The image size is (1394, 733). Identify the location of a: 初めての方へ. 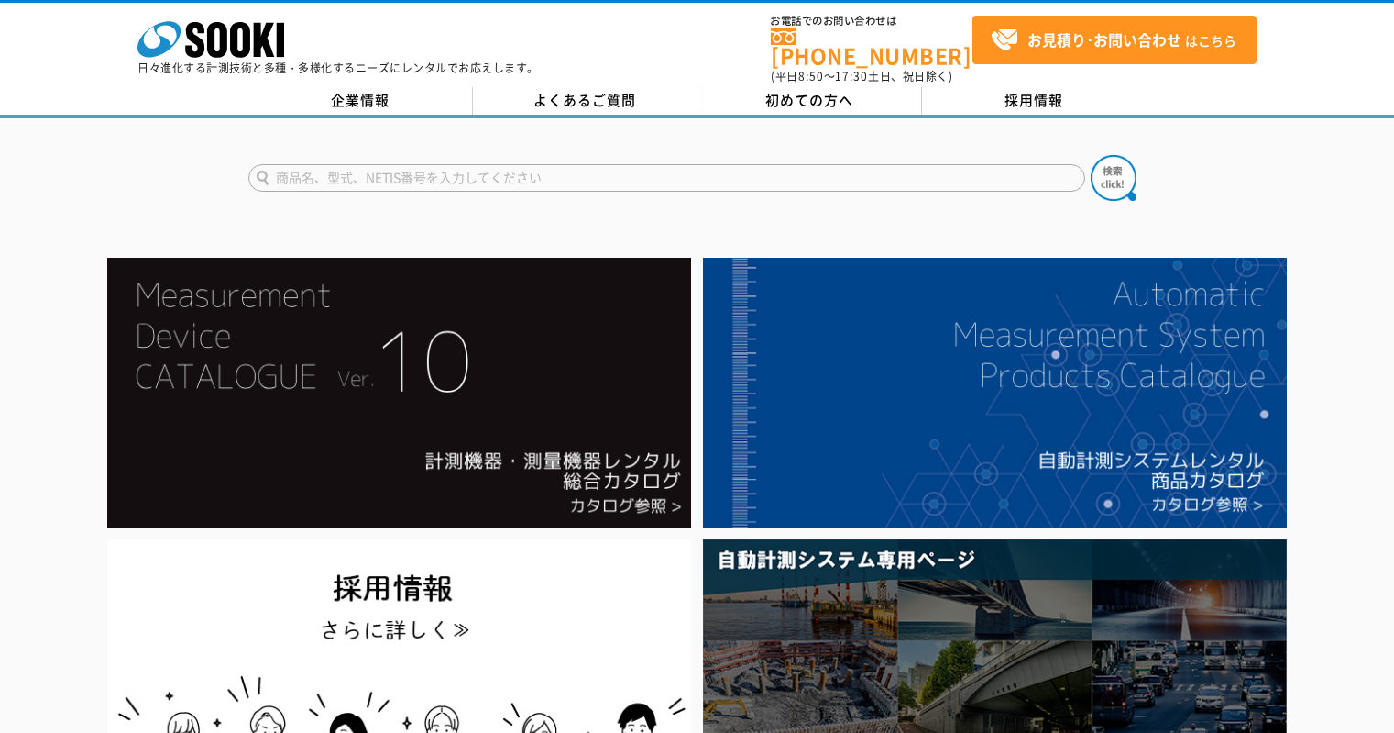
(810, 101).